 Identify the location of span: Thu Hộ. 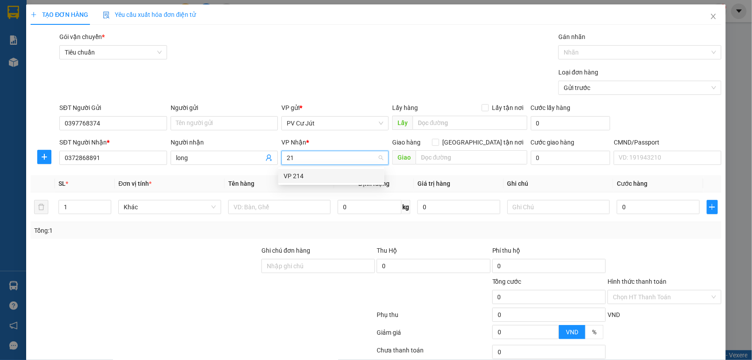
(387, 250).